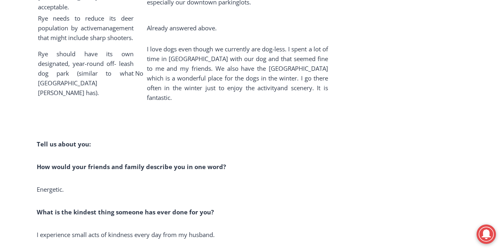 Image resolution: width=504 pixels, height=252 pixels. Describe the element at coordinates (64, 144) in the screenshot. I see `b: Tell us about you:` at that location.